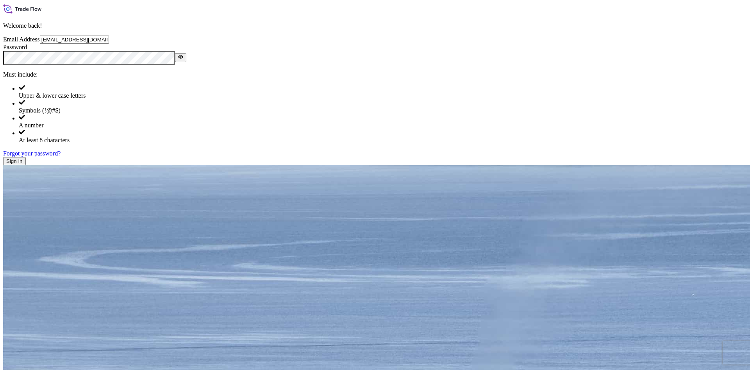  Describe the element at coordinates (32, 153) in the screenshot. I see `a: Forgot your password?` at that location.